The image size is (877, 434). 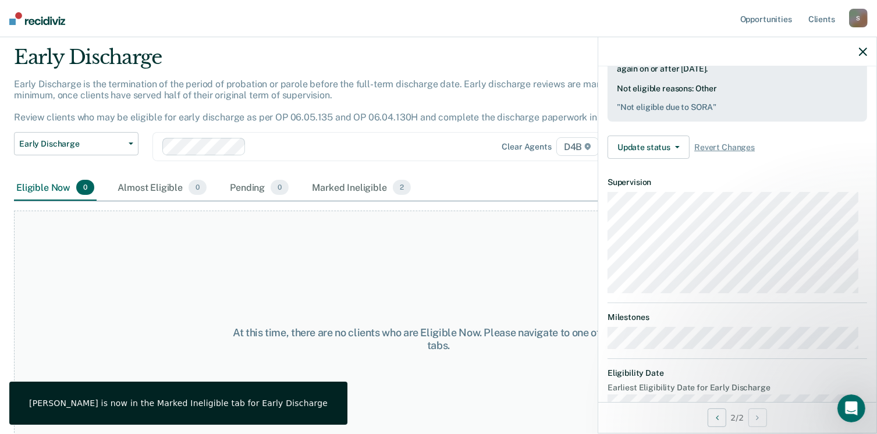 I want to click on button: Next Opportunity, so click(x=757, y=418).